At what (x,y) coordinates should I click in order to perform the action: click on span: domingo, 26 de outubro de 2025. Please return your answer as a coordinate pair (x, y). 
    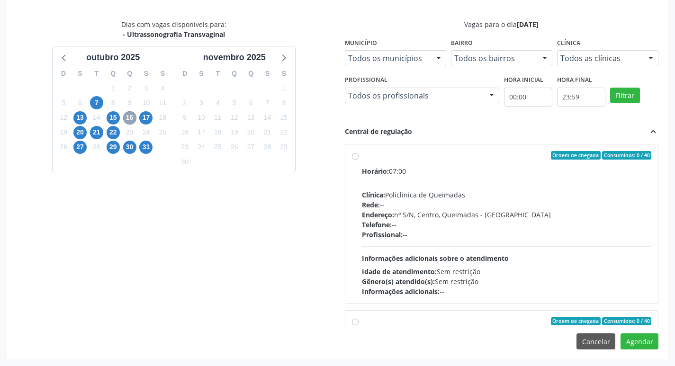
    Looking at the image, I should click on (63, 147).